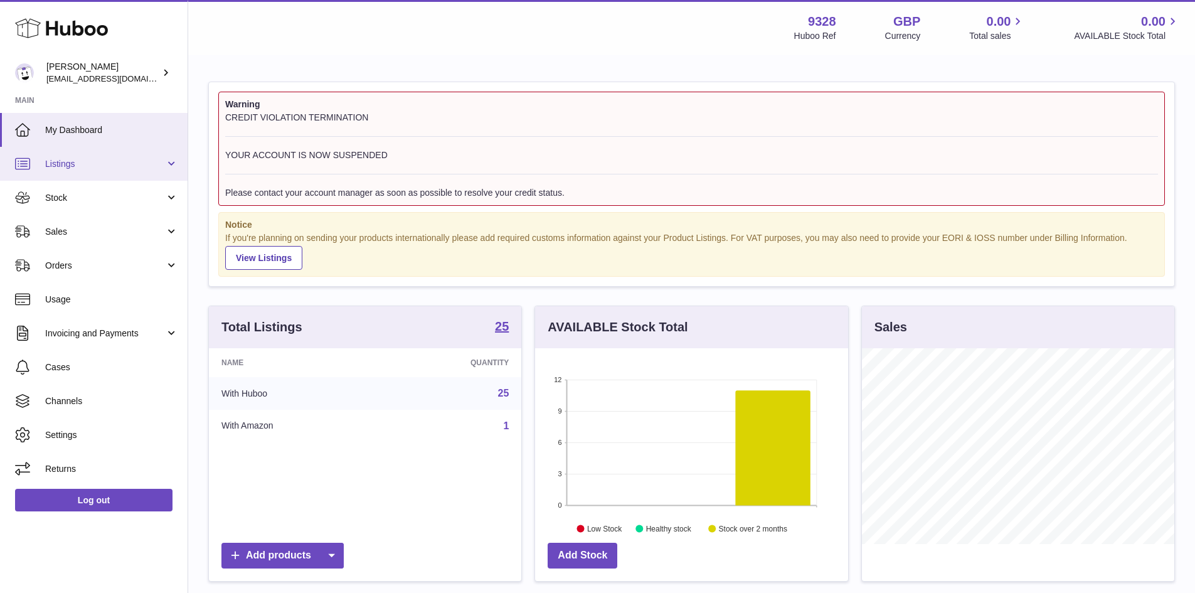 This screenshot has height=593, width=1195. I want to click on strong: GBP, so click(906, 21).